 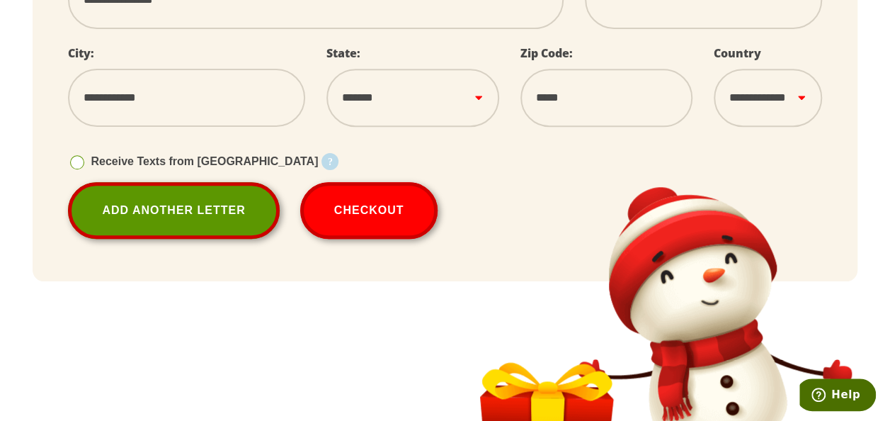 I want to click on a: Add Another Letter, so click(x=173, y=210).